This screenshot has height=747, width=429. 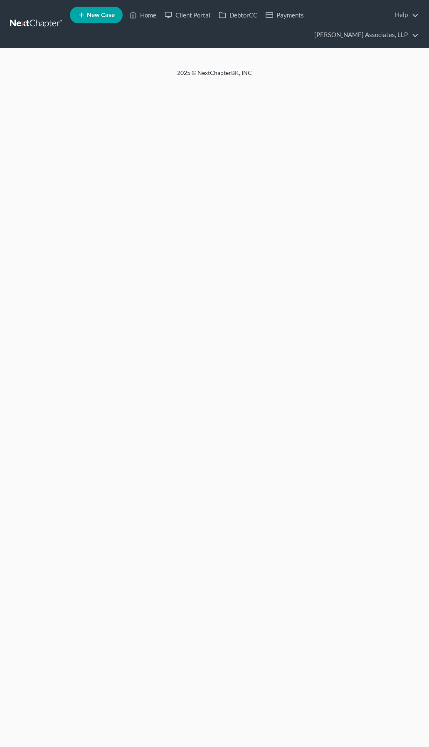 What do you see at coordinates (215, 76) in the screenshot?
I see `div: 2025 © NextChapterBK, INC` at bounding box center [215, 76].